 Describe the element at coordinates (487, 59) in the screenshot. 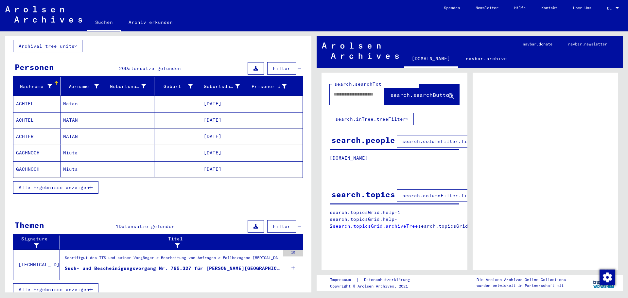

I see `a: navbar.archive` at that location.